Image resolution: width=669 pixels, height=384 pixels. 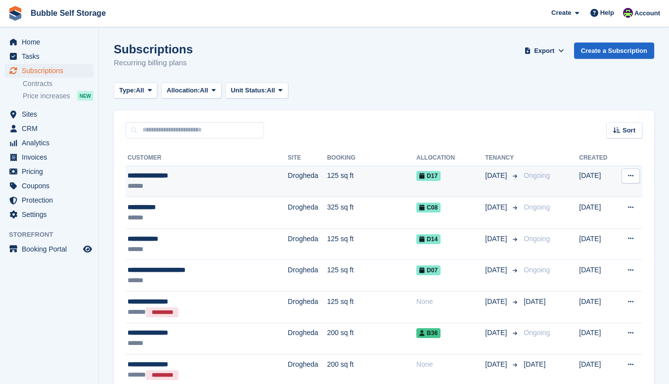 What do you see at coordinates (88, 249) in the screenshot?
I see `a: Preview store` at bounding box center [88, 249].